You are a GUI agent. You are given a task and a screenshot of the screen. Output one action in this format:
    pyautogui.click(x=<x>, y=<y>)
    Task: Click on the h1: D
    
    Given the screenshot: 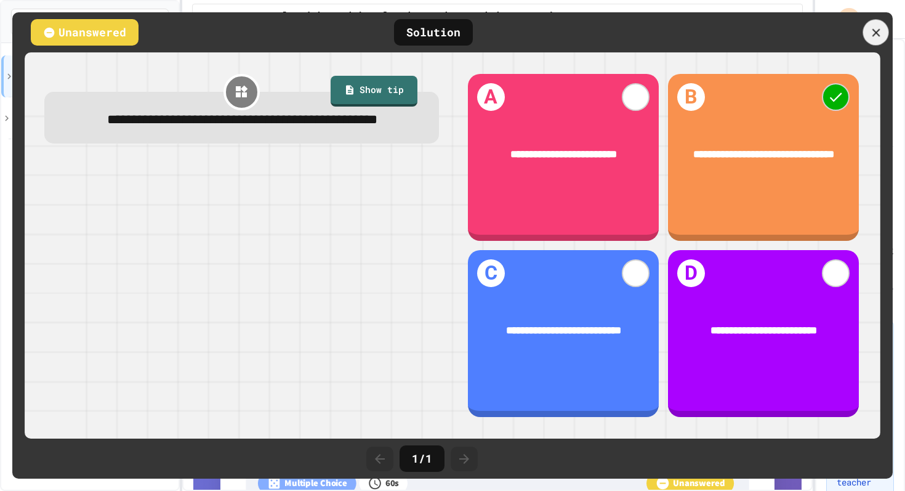 What is the action you would take?
    pyautogui.click(x=691, y=273)
    